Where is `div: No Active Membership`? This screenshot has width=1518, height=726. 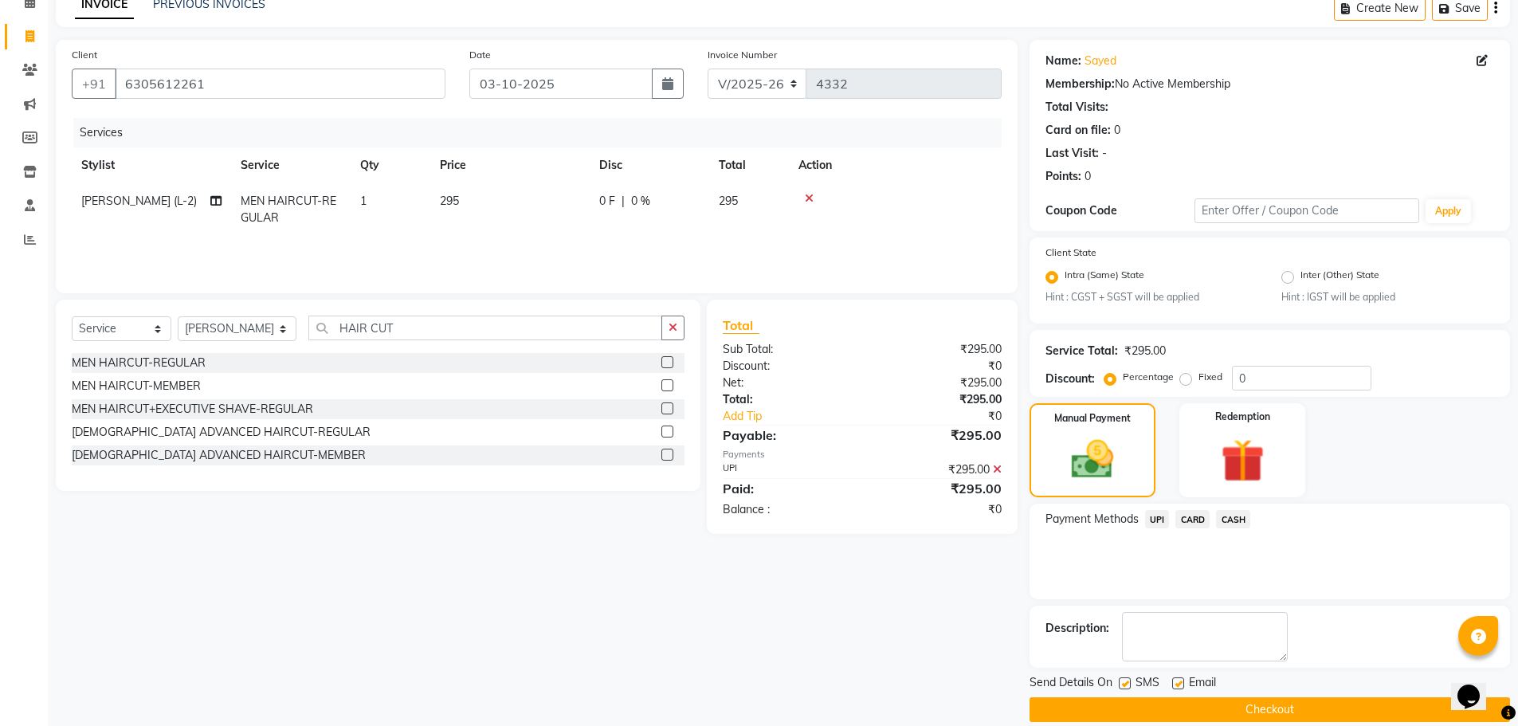
div: No Active Membership is located at coordinates (1270, 84).